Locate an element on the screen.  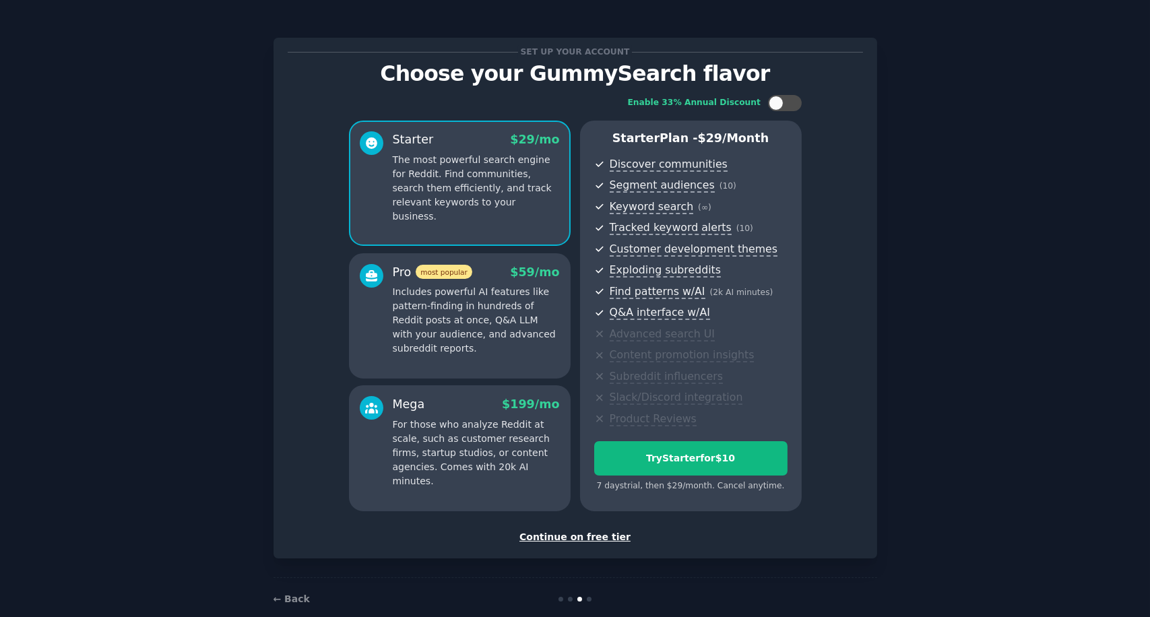
div: Try Starter for $10 is located at coordinates (690, 458).